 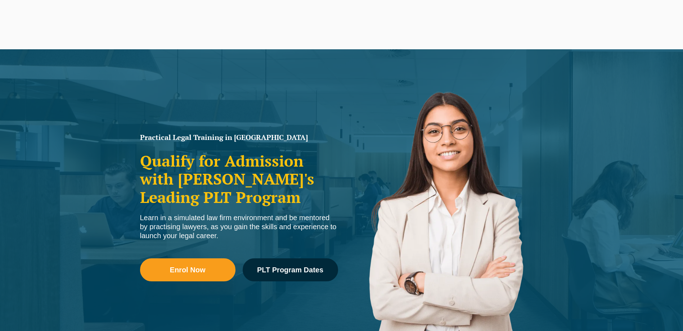 What do you see at coordinates (188, 270) in the screenshot?
I see `a: Enrol Now` at bounding box center [188, 270].